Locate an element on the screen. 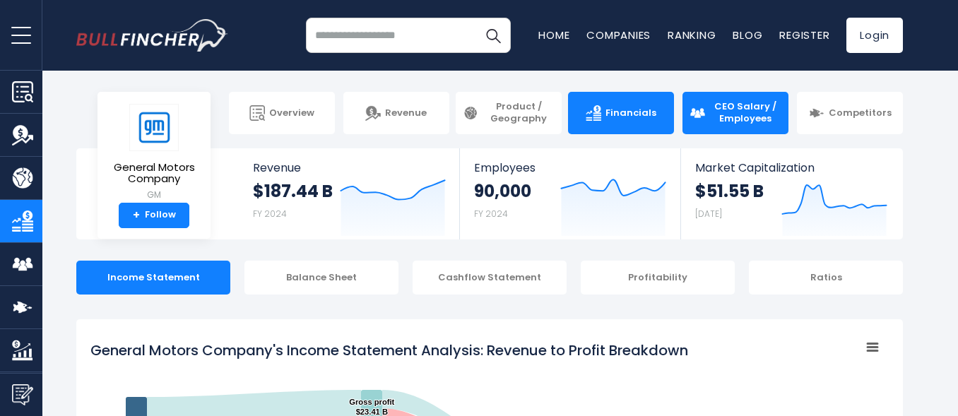 The image size is (958, 416). a: Employees 90,000 FY 2024 is located at coordinates (570, 194).